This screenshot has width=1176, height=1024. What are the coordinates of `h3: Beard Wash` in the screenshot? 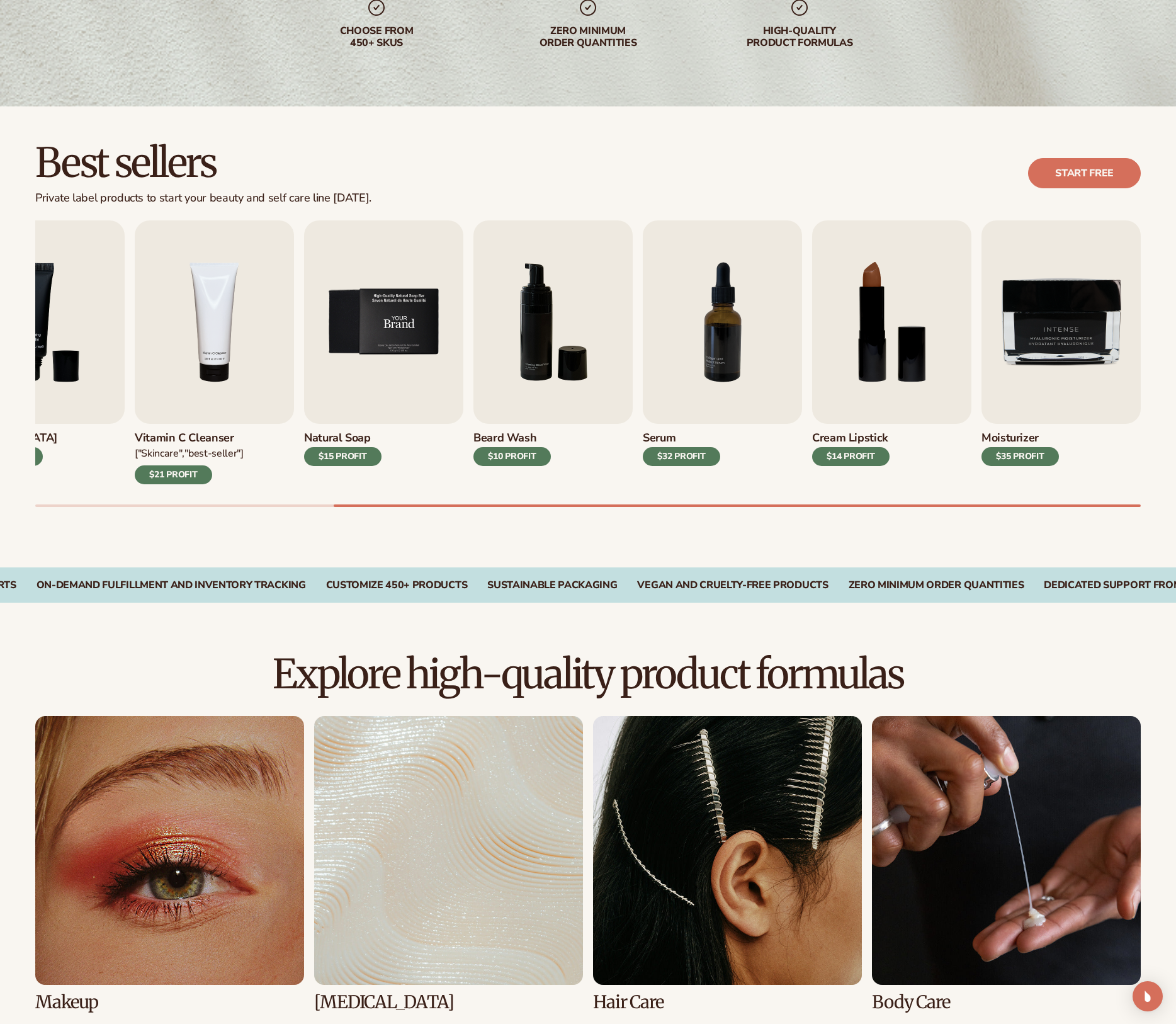 It's located at (512, 439).